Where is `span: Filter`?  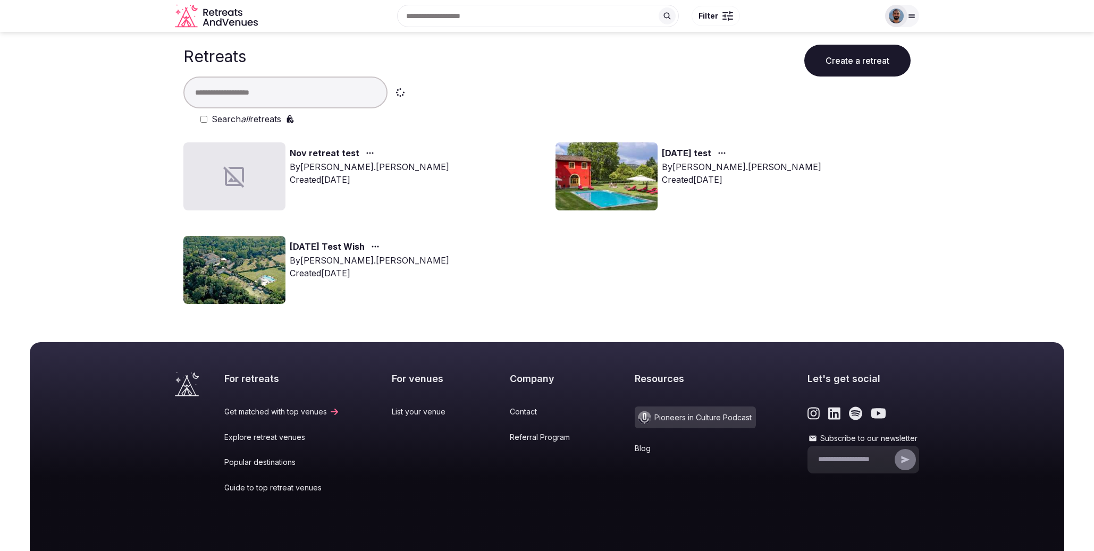
span: Filter is located at coordinates (708, 16).